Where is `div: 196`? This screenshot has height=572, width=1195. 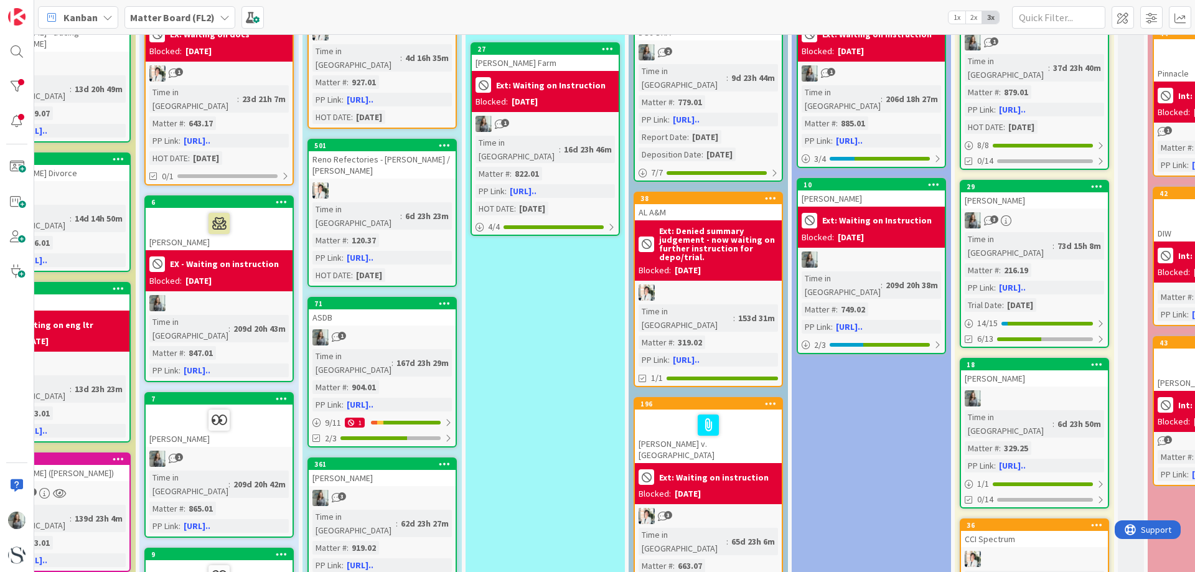 div: 196 is located at coordinates (711, 404).